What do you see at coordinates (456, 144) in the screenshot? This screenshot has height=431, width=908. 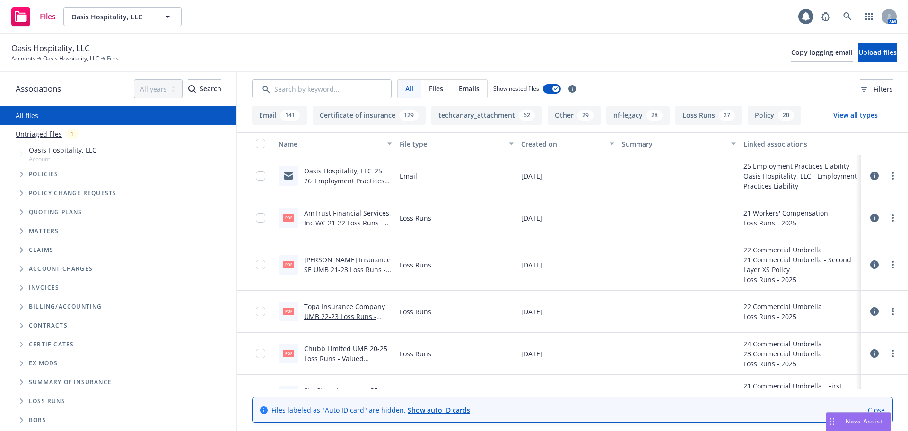 I see `button: File type` at bounding box center [456, 144].